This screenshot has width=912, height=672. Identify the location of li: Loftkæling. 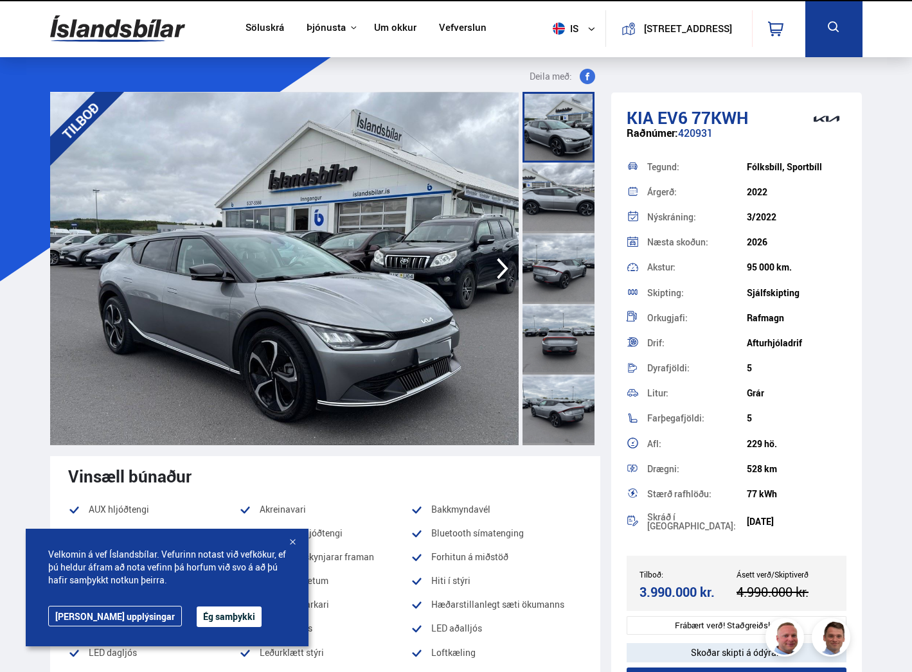
(496, 653).